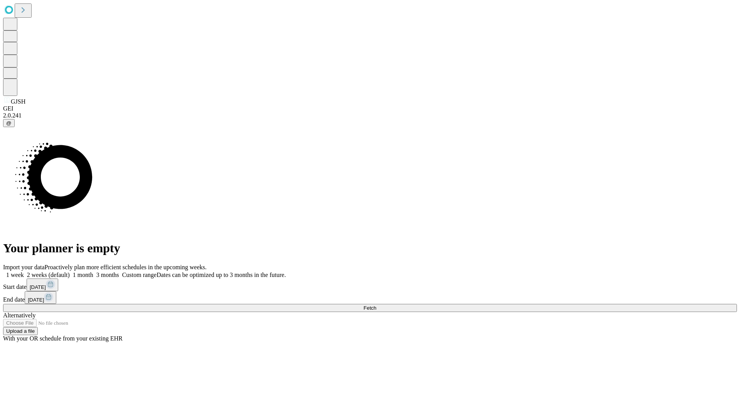 The image size is (740, 416). Describe the element at coordinates (370, 297) in the screenshot. I see `div: End date` at that location.